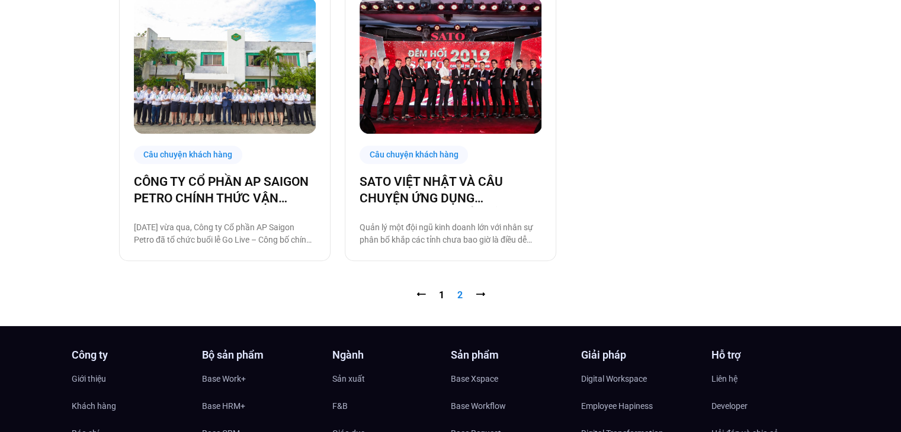  What do you see at coordinates (131, 406) in the screenshot?
I see `a: Khách hàng` at bounding box center [131, 406].